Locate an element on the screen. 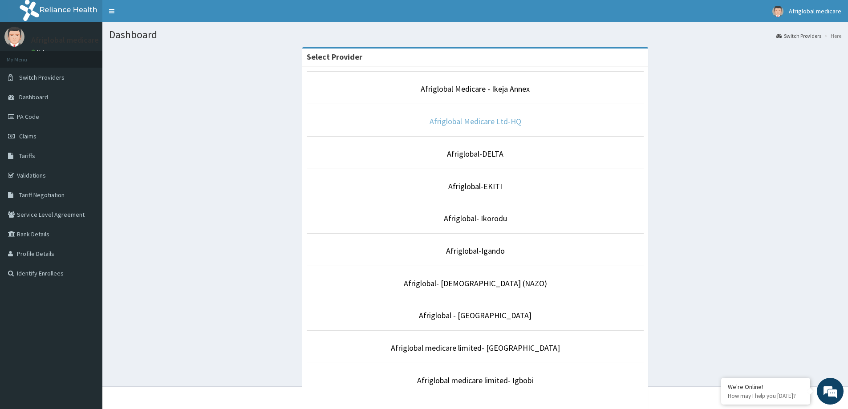 The height and width of the screenshot is (409, 848). span: Claims is located at coordinates (28, 136).